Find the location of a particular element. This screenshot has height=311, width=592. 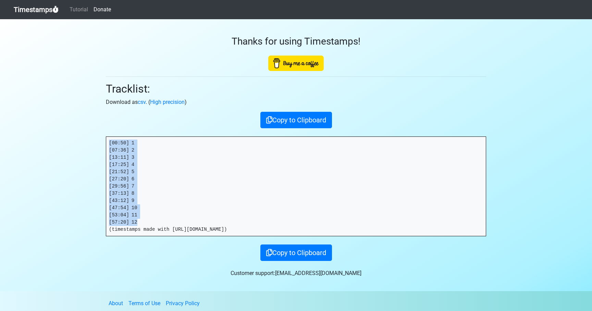

a: Privacy Policy is located at coordinates (183, 303).